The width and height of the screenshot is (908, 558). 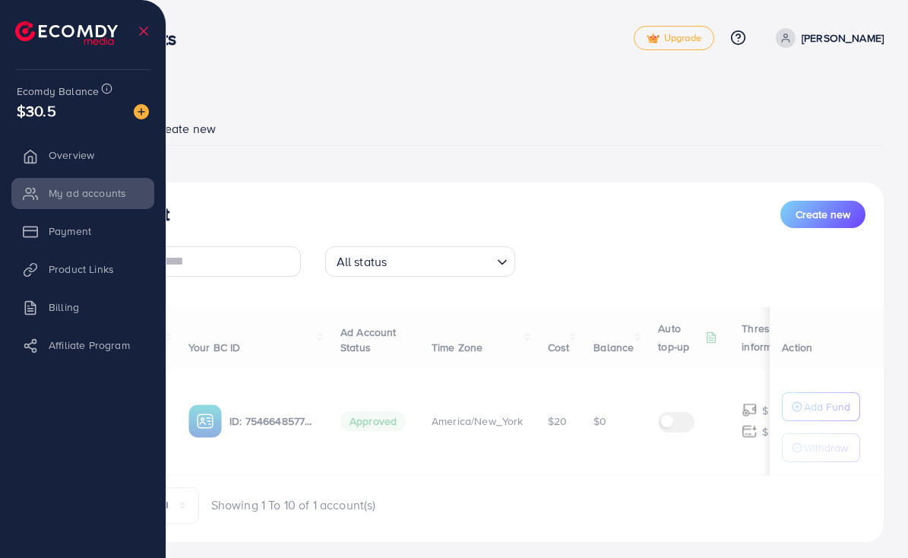 What do you see at coordinates (441, 260) in the screenshot?
I see `input: Search for option` at bounding box center [441, 260].